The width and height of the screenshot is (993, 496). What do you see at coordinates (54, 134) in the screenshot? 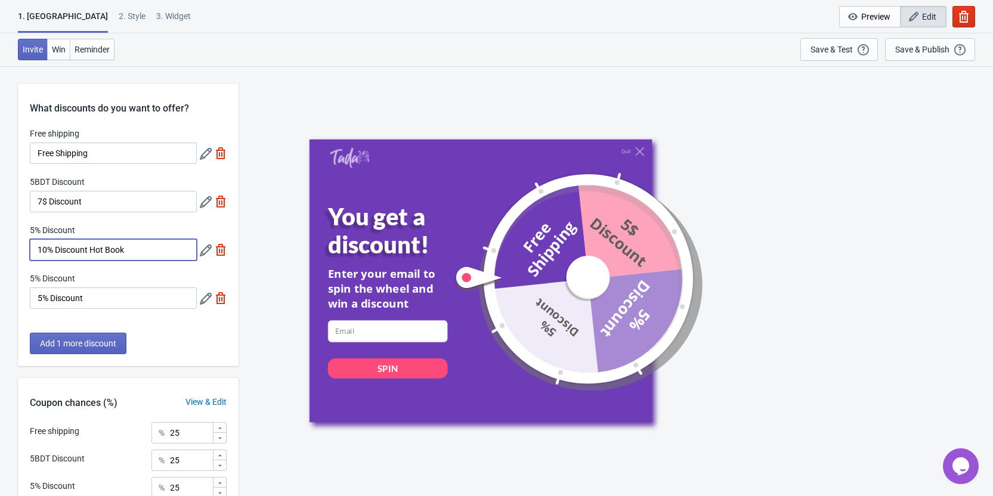
I see `label: Free shipping` at bounding box center [54, 134].